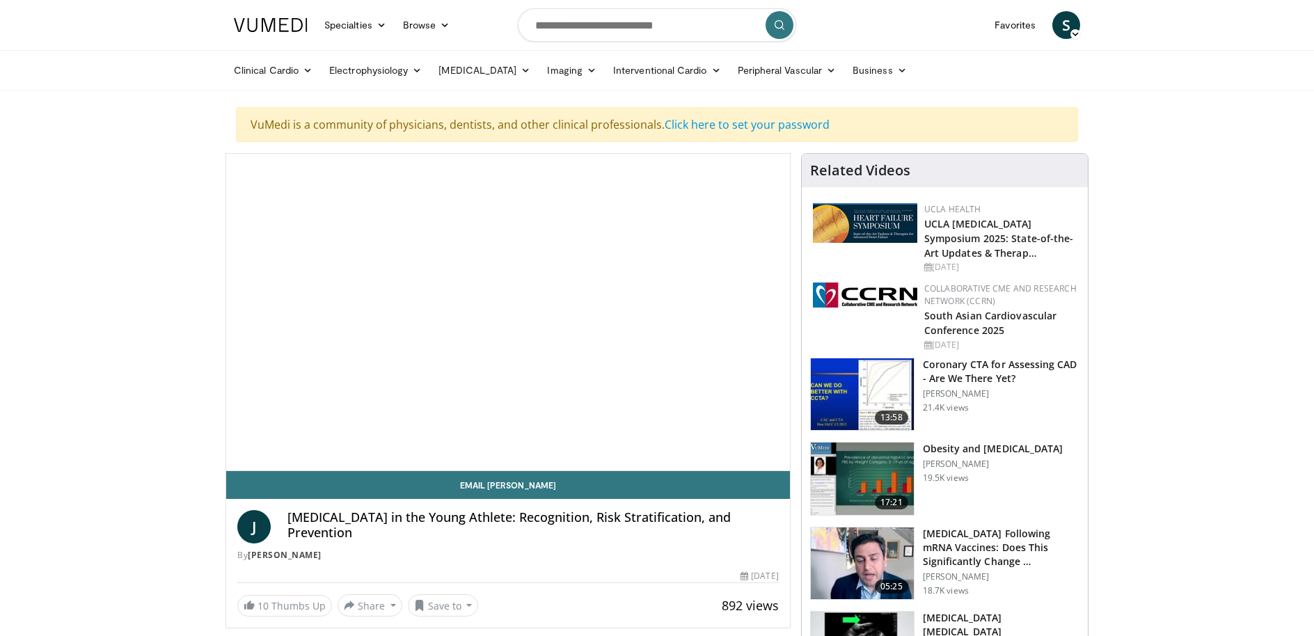 Image resolution: width=1314 pixels, height=636 pixels. Describe the element at coordinates (891, 417) in the screenshot. I see `span: 13:58` at that location.